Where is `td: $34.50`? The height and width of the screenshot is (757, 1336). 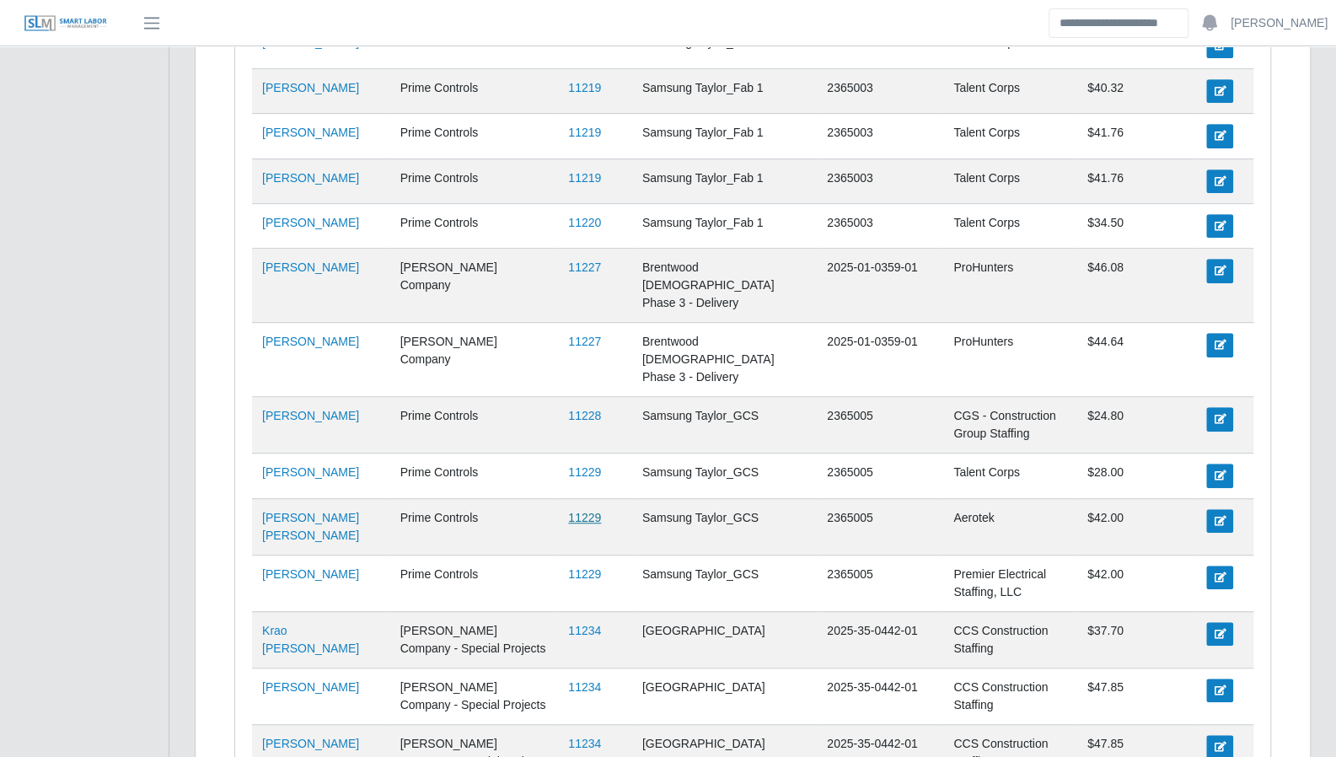 td: $34.50 is located at coordinates (1136, 225).